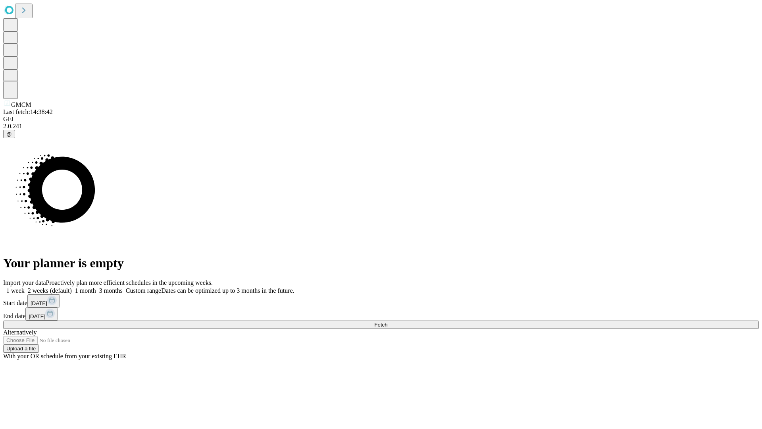 This screenshot has height=429, width=762. Describe the element at coordinates (227, 290) in the screenshot. I see `span: Dates can be optimized up to 3 months in the future.` at that location.